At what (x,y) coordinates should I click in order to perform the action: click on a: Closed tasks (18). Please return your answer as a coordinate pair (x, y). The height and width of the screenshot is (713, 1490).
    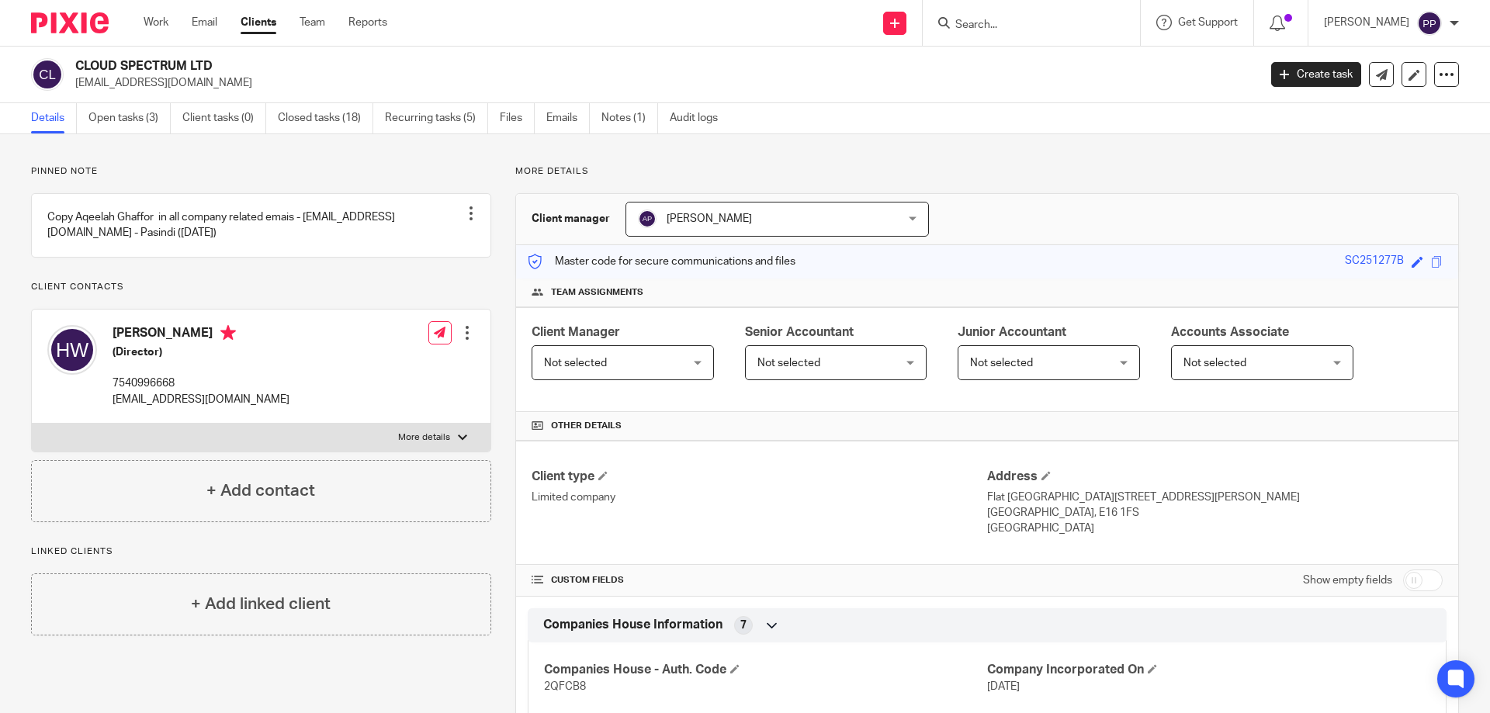
    Looking at the image, I should click on (325, 118).